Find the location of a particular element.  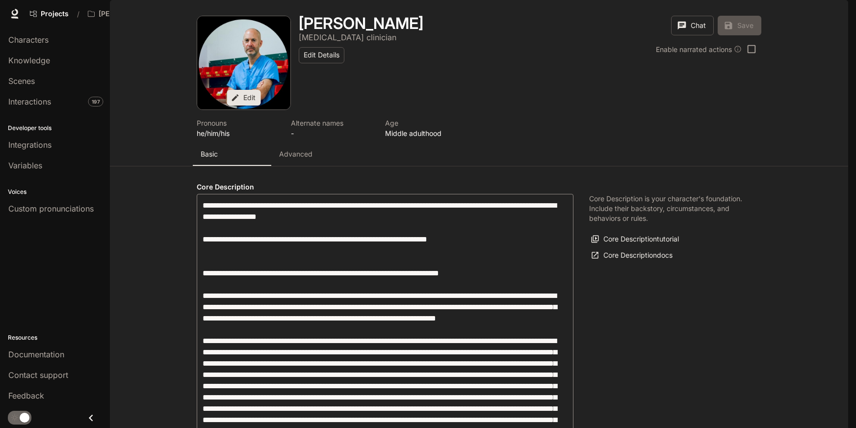

p: he/him/his is located at coordinates (238, 133).